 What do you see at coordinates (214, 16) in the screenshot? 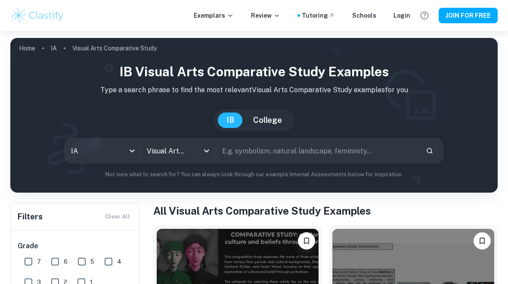
I see `p: Exemplars` at bounding box center [214, 16].